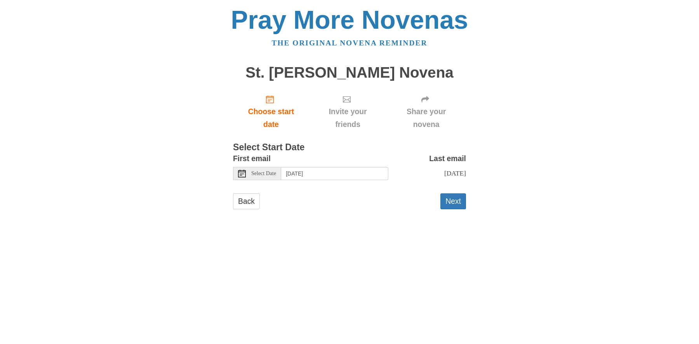 Image resolution: width=699 pixels, height=344 pixels. I want to click on span: Invite your friends, so click(348, 118).